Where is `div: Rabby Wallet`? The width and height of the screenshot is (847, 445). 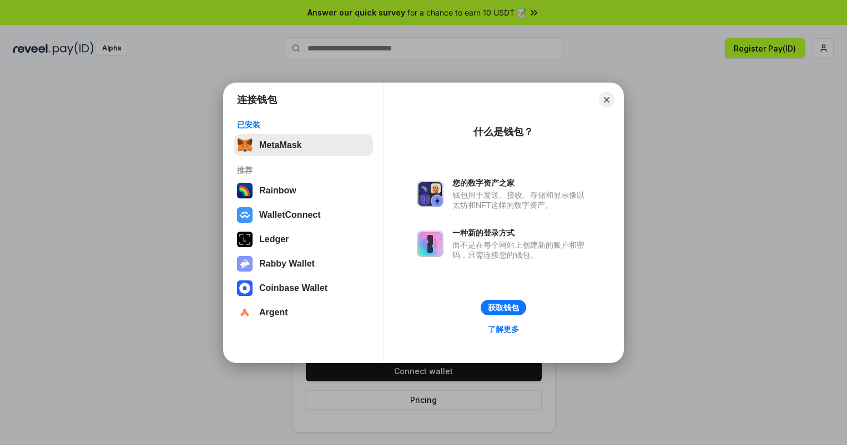
div: Rabby Wallet is located at coordinates (287, 264).